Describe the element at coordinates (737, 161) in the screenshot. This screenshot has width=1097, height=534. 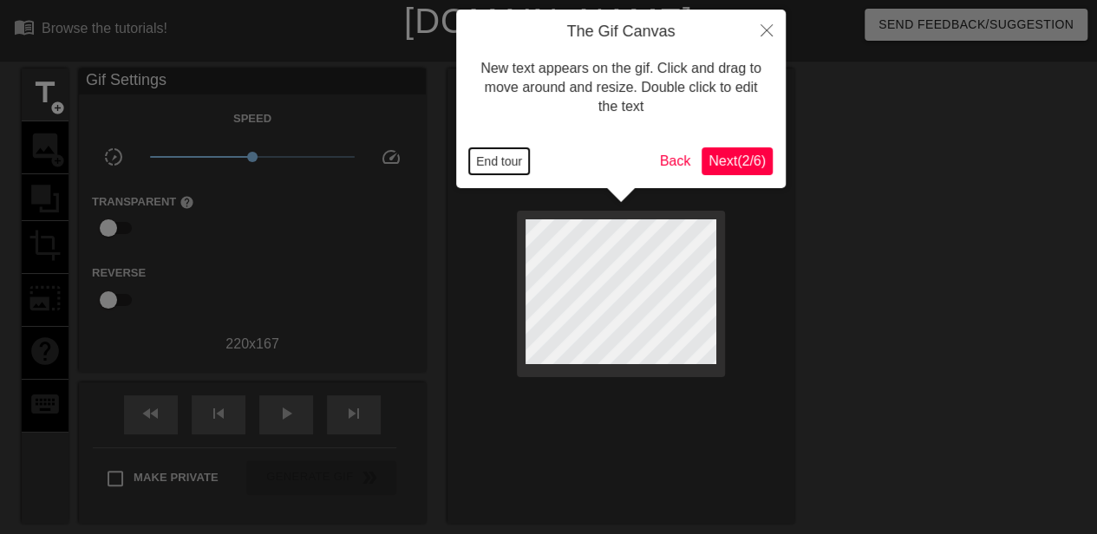
I see `button: Next` at that location.